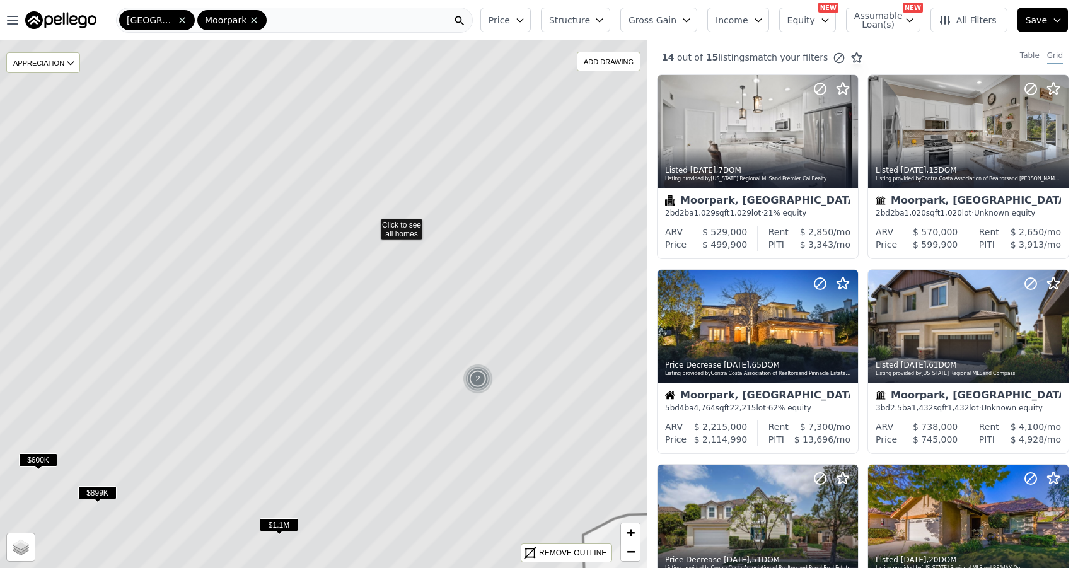  What do you see at coordinates (968, 408) in the screenshot?
I see `div: 3 bd 2.5 ba sqft lot · Unknown equity` at bounding box center [968, 408].